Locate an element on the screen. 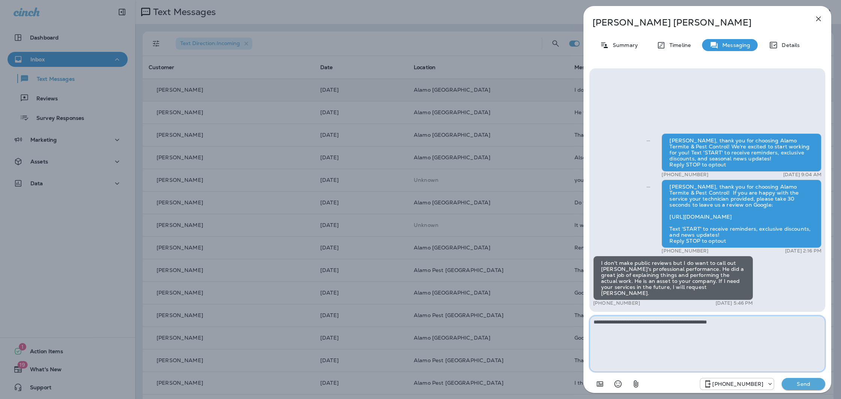  button: Send is located at coordinates (803, 384).